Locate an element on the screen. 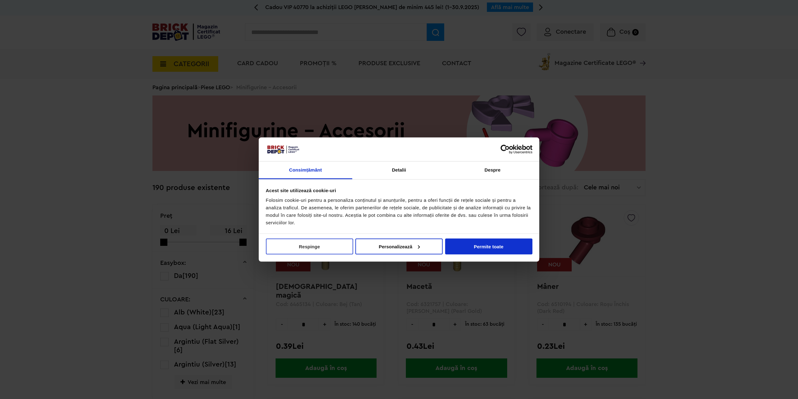  a: Usercentrics Cookiebot - opens in a new window is located at coordinates (505, 149).